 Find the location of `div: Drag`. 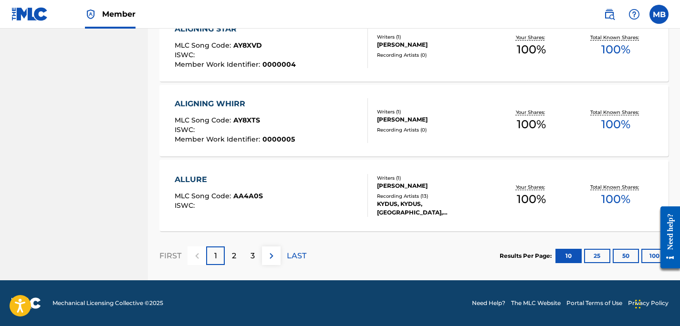

div: Drag is located at coordinates (638, 304).